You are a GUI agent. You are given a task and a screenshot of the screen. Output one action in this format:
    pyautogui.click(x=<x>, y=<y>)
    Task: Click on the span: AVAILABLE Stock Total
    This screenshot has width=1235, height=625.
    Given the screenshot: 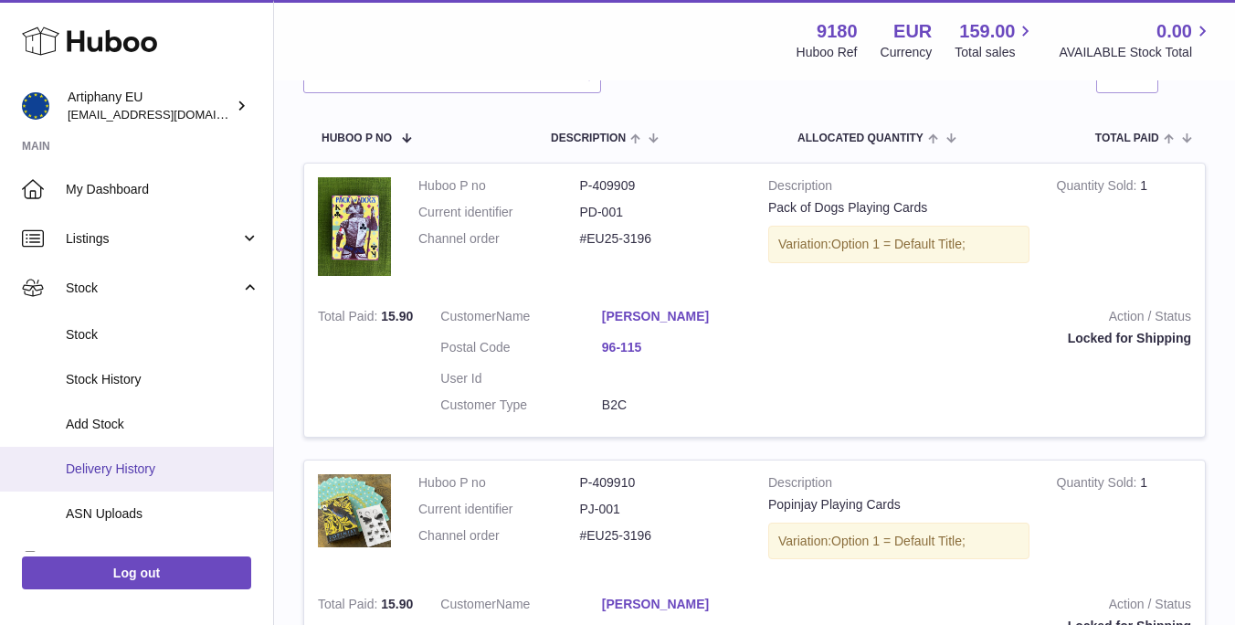 What is the action you would take?
    pyautogui.click(x=1135, y=52)
    